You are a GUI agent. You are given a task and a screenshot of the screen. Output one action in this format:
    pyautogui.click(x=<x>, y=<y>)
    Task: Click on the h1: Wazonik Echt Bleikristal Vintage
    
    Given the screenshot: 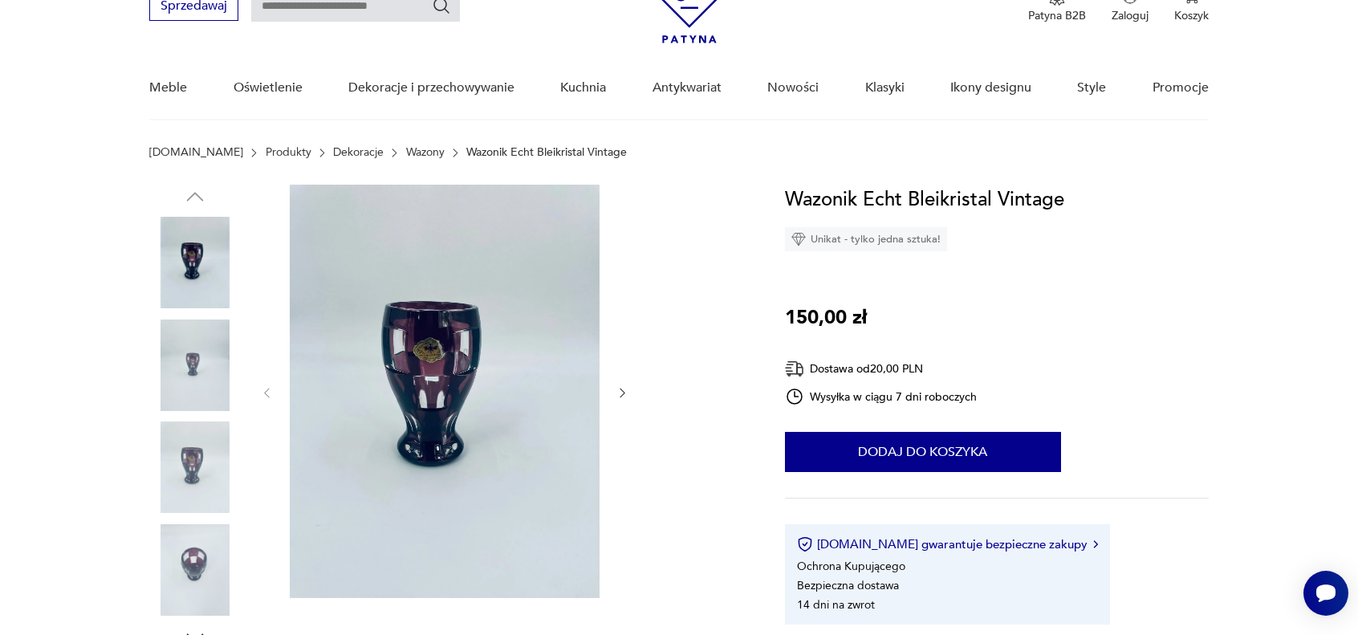 What is the action you would take?
    pyautogui.click(x=925, y=200)
    